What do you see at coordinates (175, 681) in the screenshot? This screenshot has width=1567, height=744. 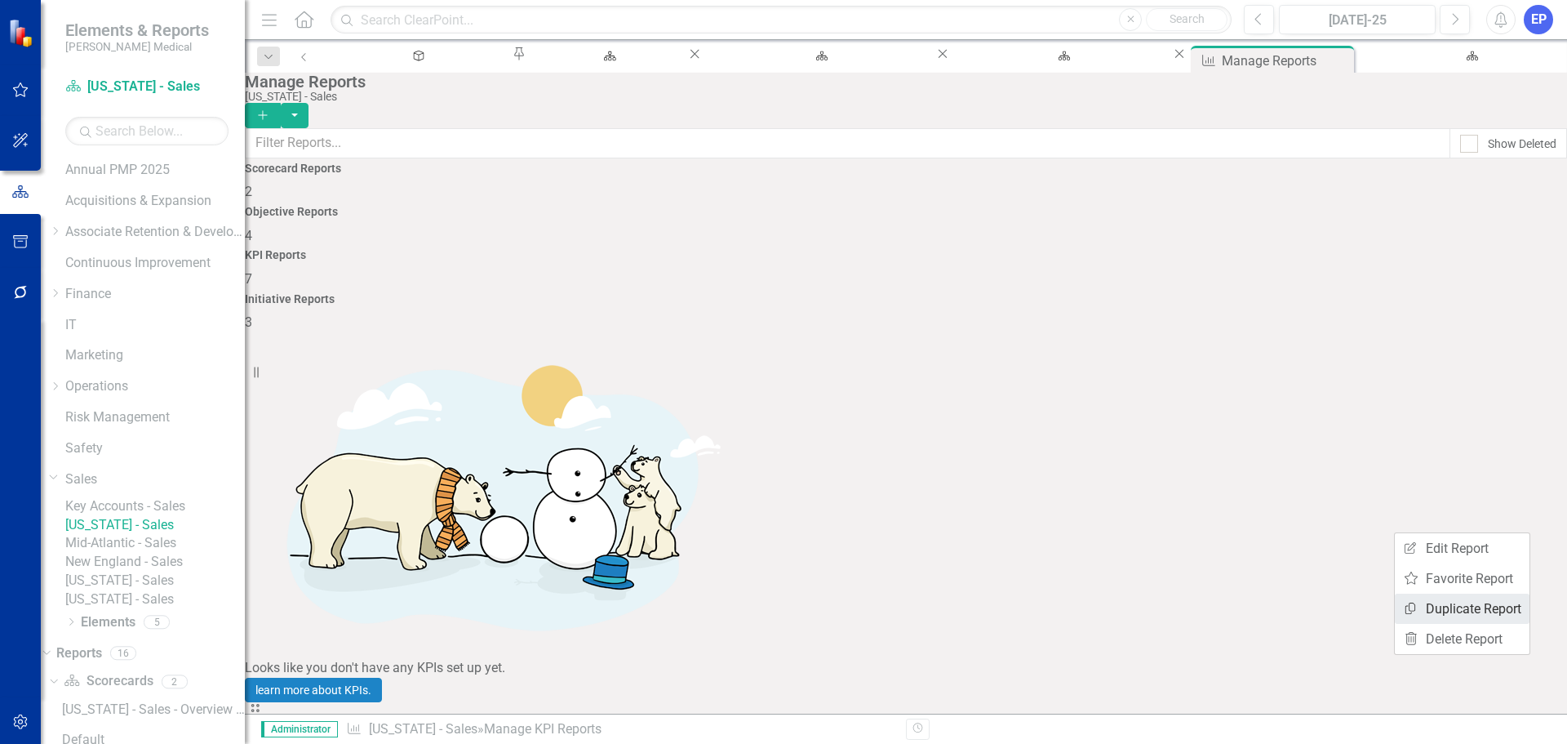 I see `div: 2` at bounding box center [175, 681].